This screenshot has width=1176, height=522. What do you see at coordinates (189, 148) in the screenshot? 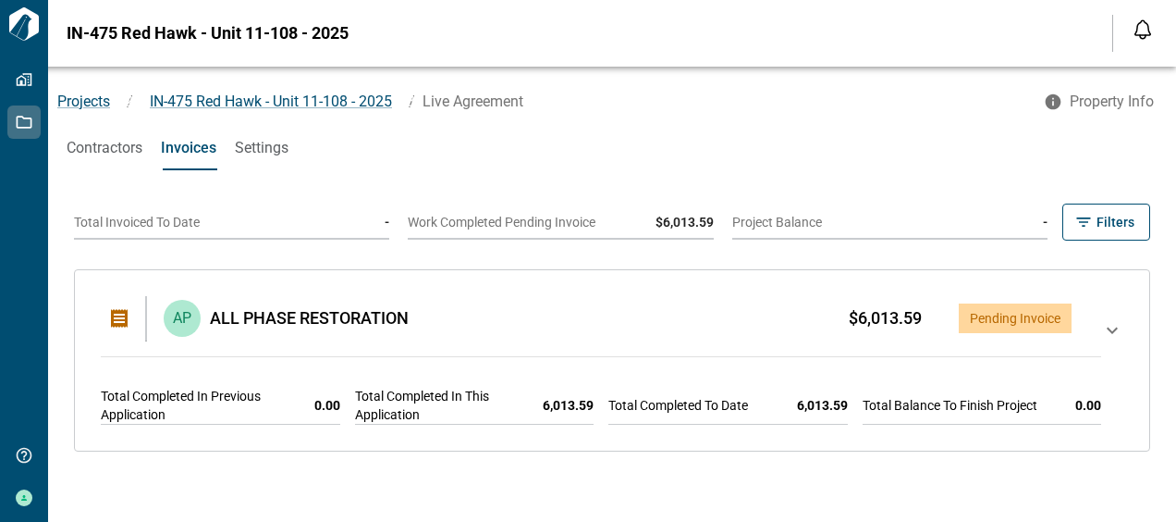
I see `span: Invoices` at bounding box center [189, 148].